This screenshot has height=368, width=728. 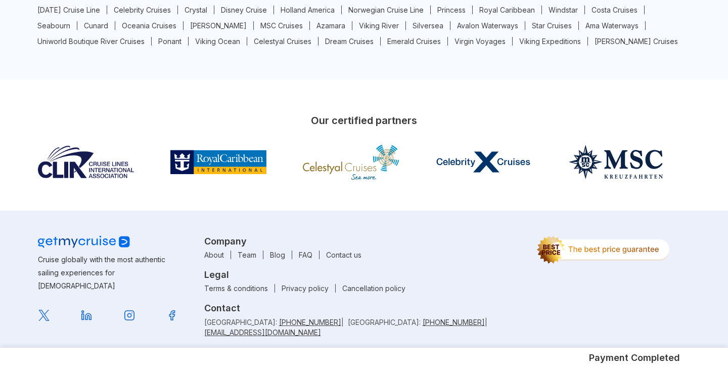 What do you see at coordinates (91, 41) in the screenshot?
I see `a: Uniworld Boutique River Cruises` at bounding box center [91, 41].